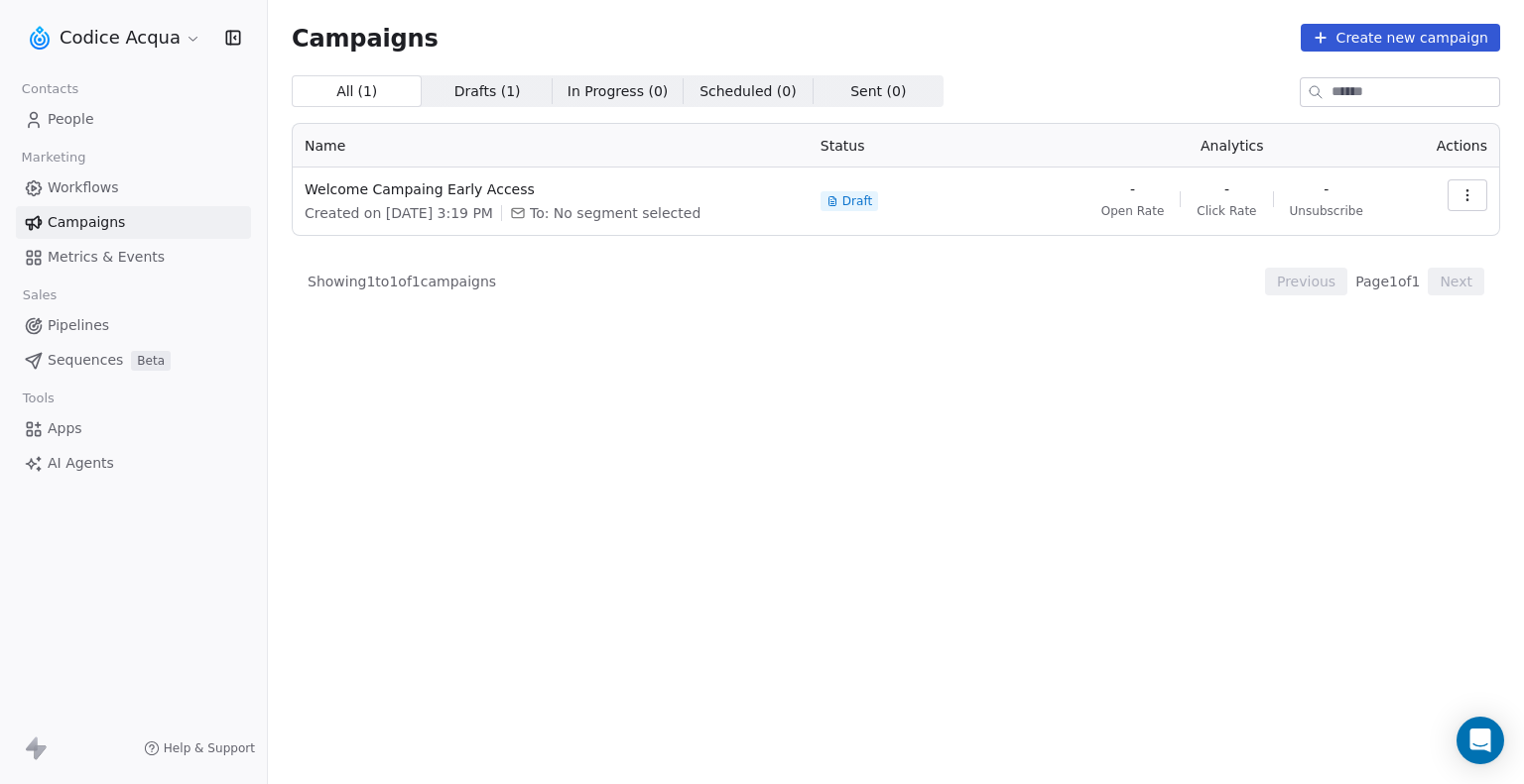 Image resolution: width=1524 pixels, height=784 pixels. I want to click on a: Campaigns, so click(133, 222).